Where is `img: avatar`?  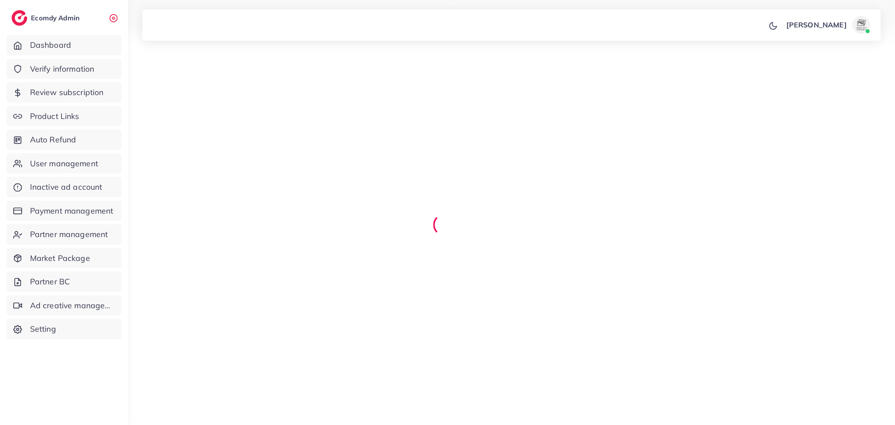
img: avatar is located at coordinates (862, 25).